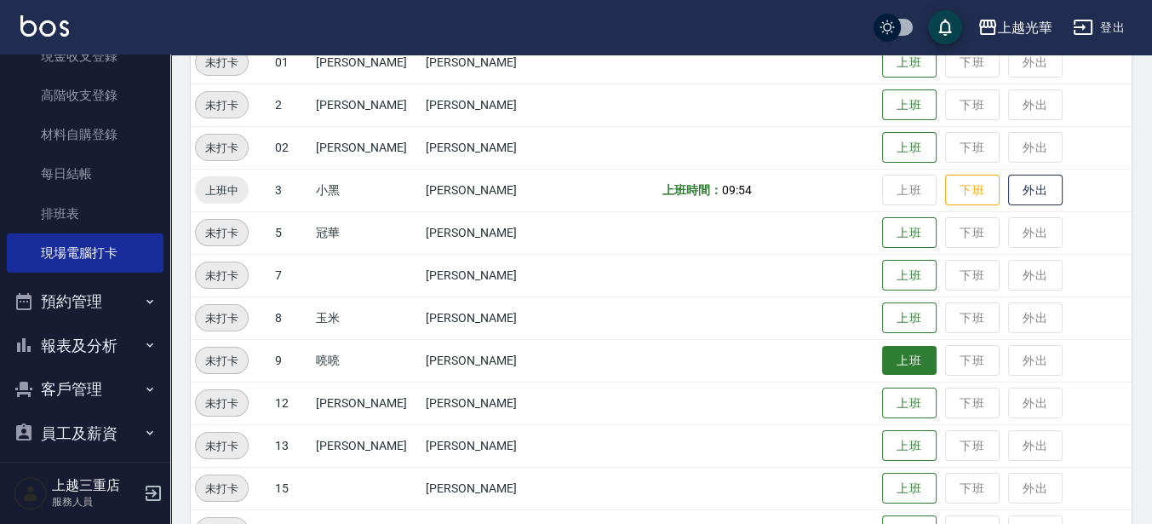 This screenshot has width=1152, height=524. I want to click on button: 上越光華, so click(1015, 27).